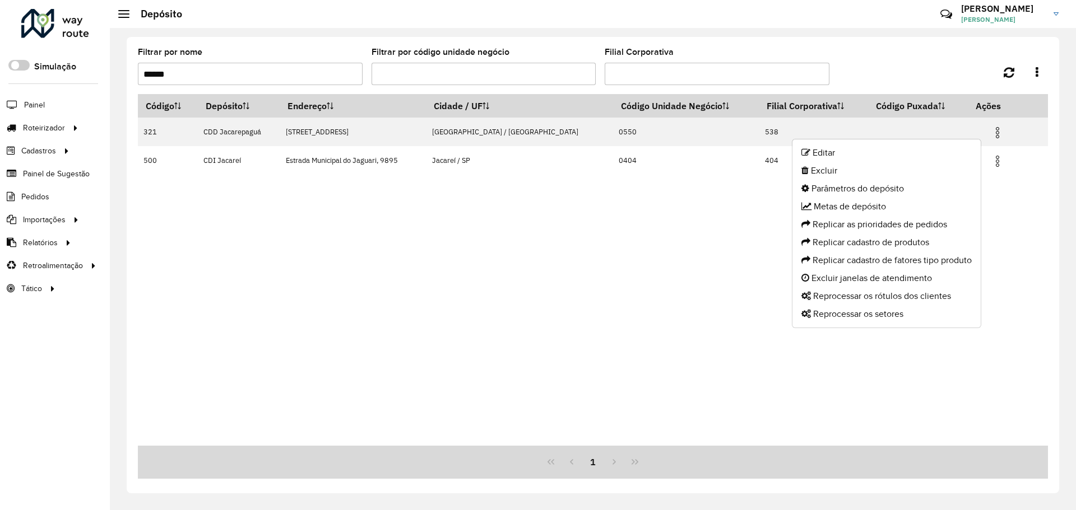 The width and height of the screenshot is (1076, 510). I want to click on td: Estrada Municipal do Jaguari, 9895, so click(352, 160).